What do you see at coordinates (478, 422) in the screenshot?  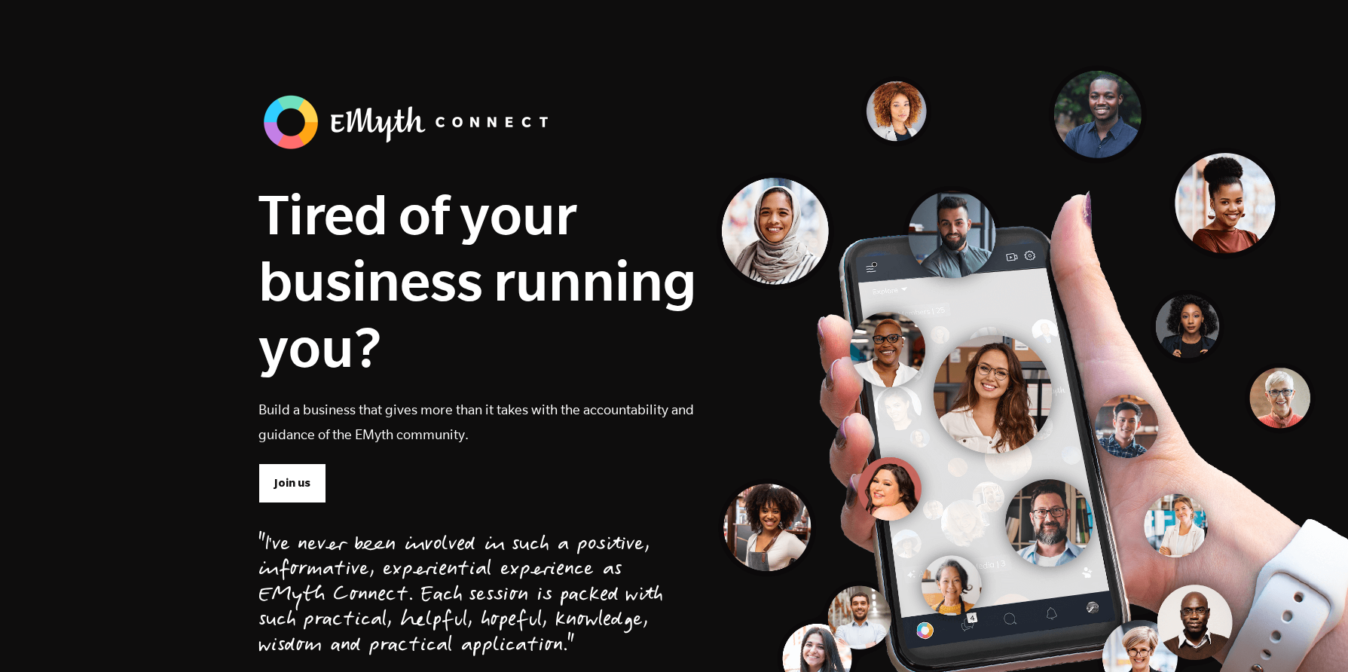 I see `p: Build a business that gives more than it takes with the accountability and guidance of the EMyth ...` at bounding box center [478, 422].